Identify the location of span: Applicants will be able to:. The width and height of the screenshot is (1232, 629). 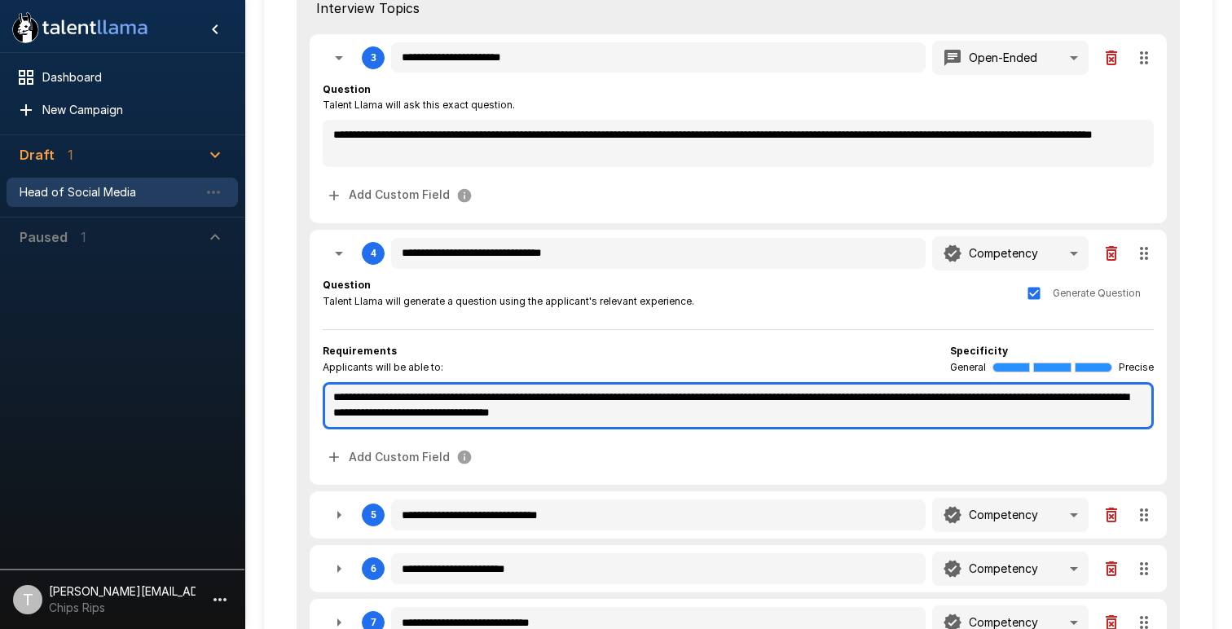
(383, 368).